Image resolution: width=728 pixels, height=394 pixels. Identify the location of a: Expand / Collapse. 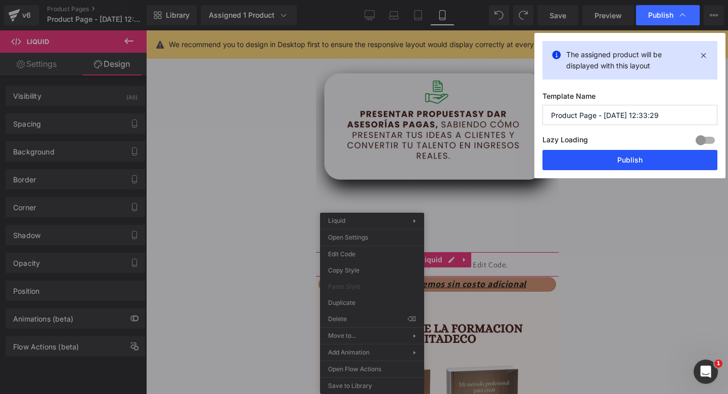
(149, 229).